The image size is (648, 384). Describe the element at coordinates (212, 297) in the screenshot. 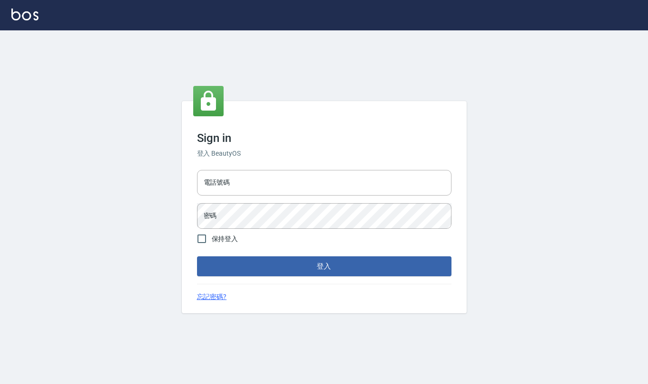

I see `a: 忘記密碼?` at that location.